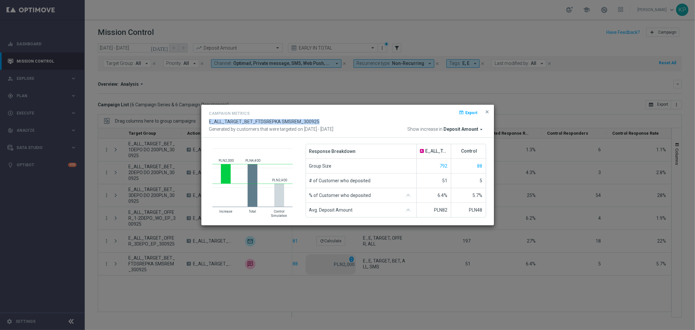 The width and height of the screenshot is (695, 330). What do you see at coordinates (253, 160) in the screenshot?
I see `text: PLN4,400` at bounding box center [253, 160].